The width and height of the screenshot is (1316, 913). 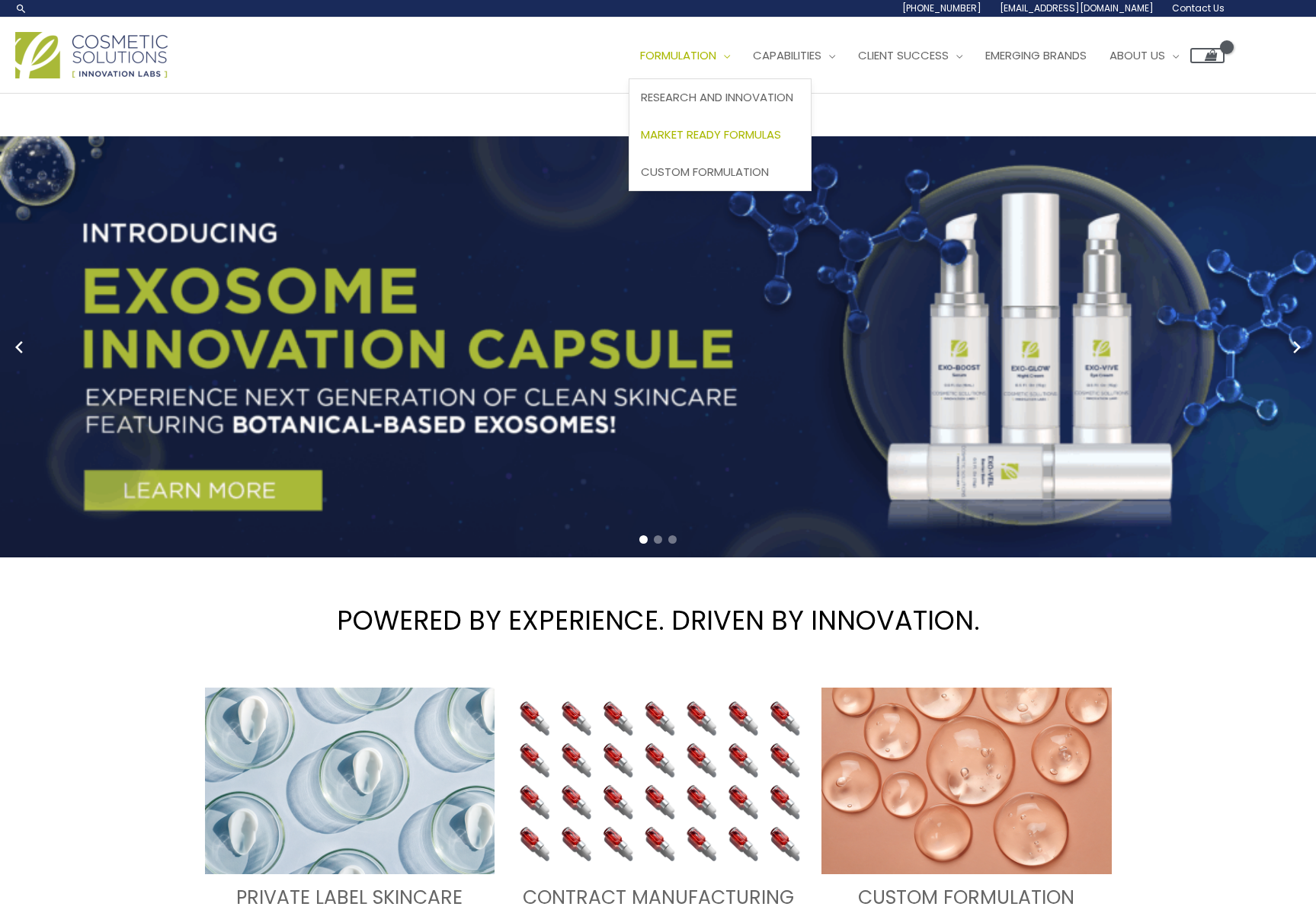 I want to click on span: About Us, so click(x=1137, y=55).